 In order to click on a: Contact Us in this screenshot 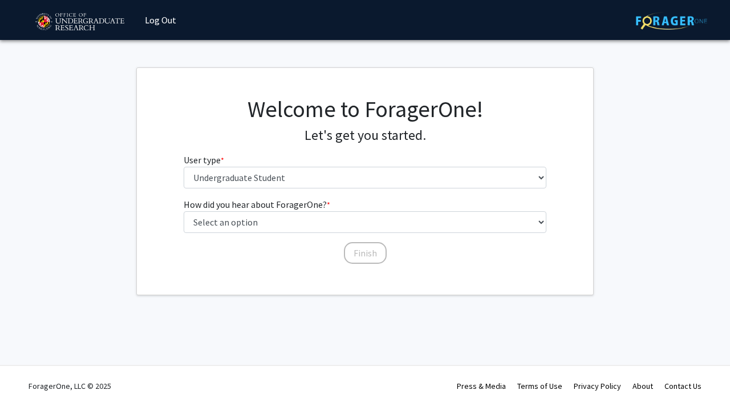, I will do `click(683, 386)`.